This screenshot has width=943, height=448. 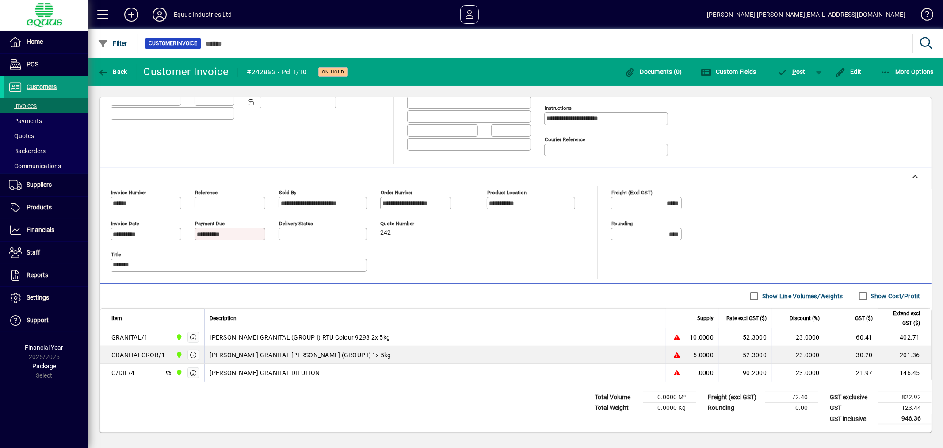 I want to click on span: More Options, so click(x=908, y=72).